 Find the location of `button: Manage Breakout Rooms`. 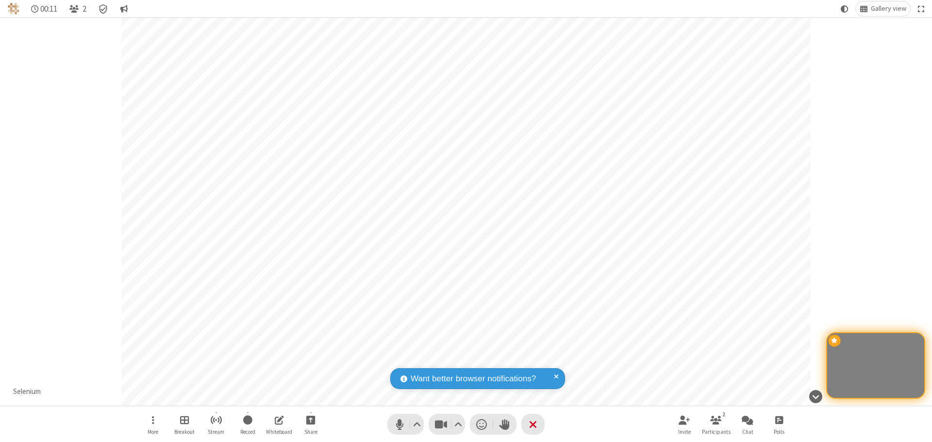

button: Manage Breakout Rooms is located at coordinates (184, 424).